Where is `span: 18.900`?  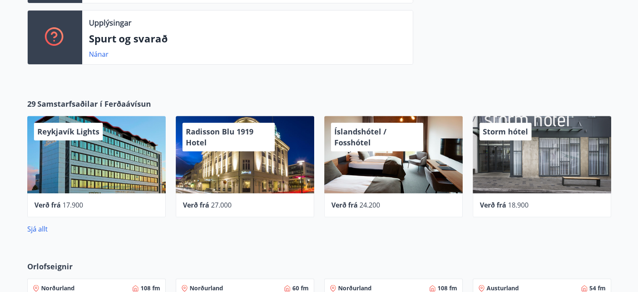
span: 18.900 is located at coordinates (518, 205).